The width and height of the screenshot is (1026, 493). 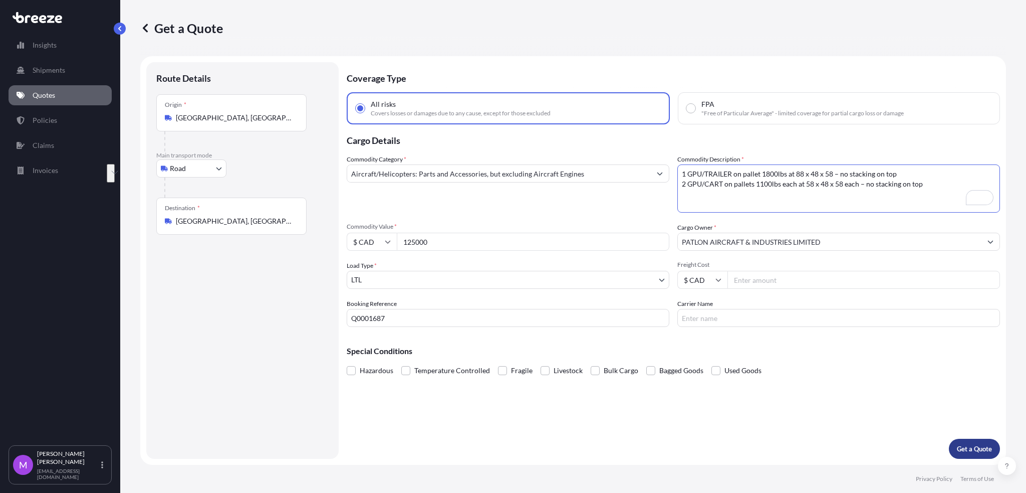 I want to click on label: Carrier Name, so click(x=695, y=304).